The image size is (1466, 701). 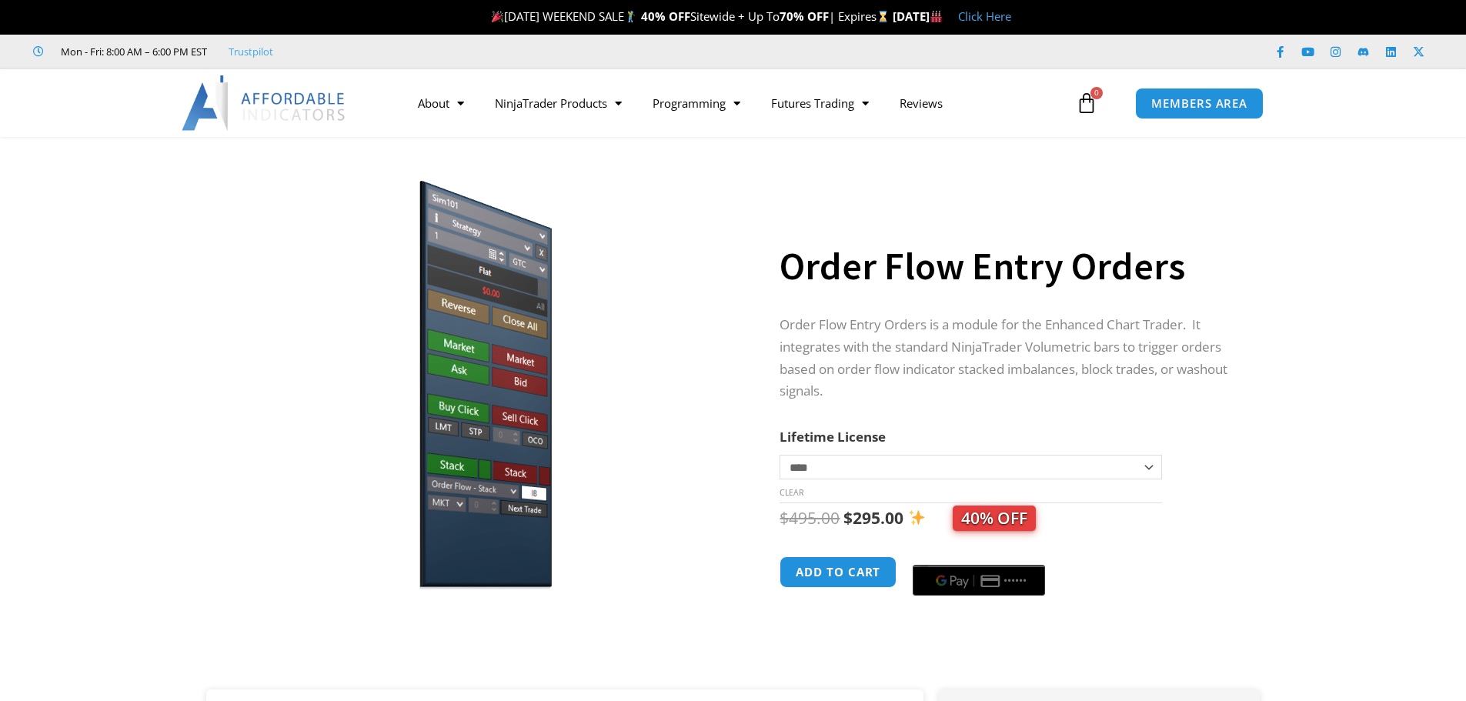 I want to click on label: Lifetime License, so click(x=833, y=436).